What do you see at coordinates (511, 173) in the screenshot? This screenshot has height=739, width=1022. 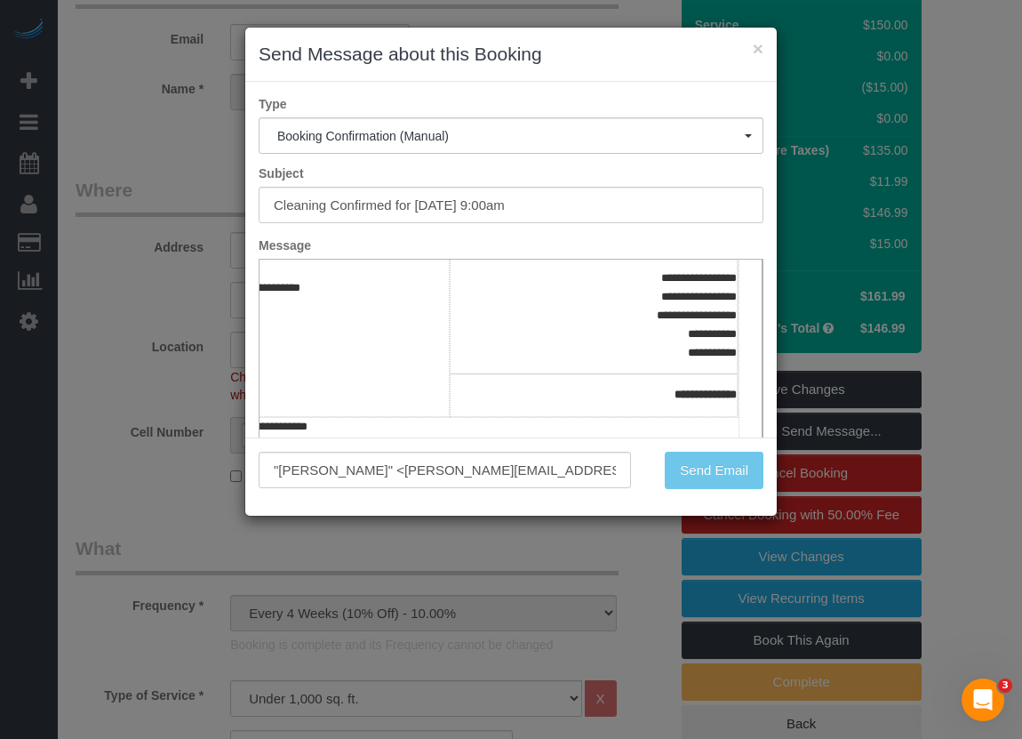 I see `label: Subject` at bounding box center [511, 173].